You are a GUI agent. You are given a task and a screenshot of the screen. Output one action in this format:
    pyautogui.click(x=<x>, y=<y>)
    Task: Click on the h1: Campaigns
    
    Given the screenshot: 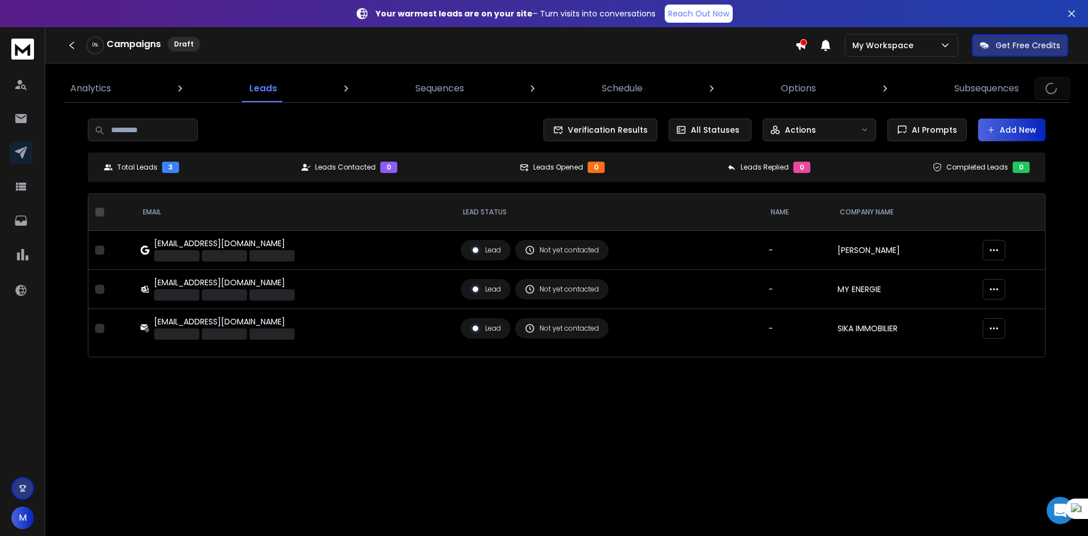 What is the action you would take?
    pyautogui.click(x=134, y=44)
    